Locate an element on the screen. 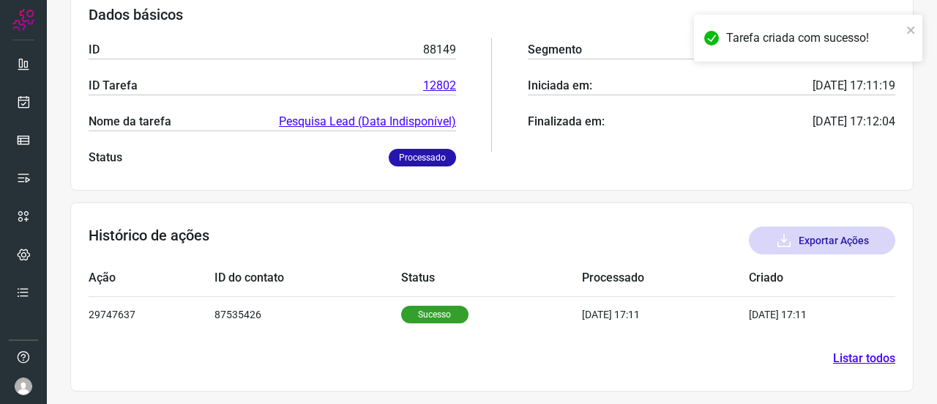 The height and width of the screenshot is (404, 937). td: 87535426 is located at coordinates (308, 313).